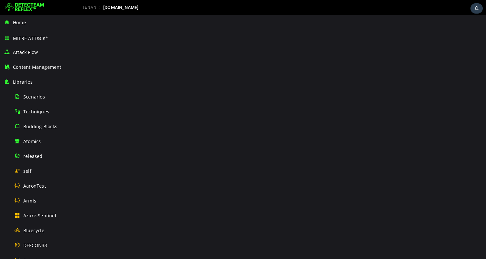 The width and height of the screenshot is (486, 259). I want to click on span: MITRE ATT&CK, so click(30, 38).